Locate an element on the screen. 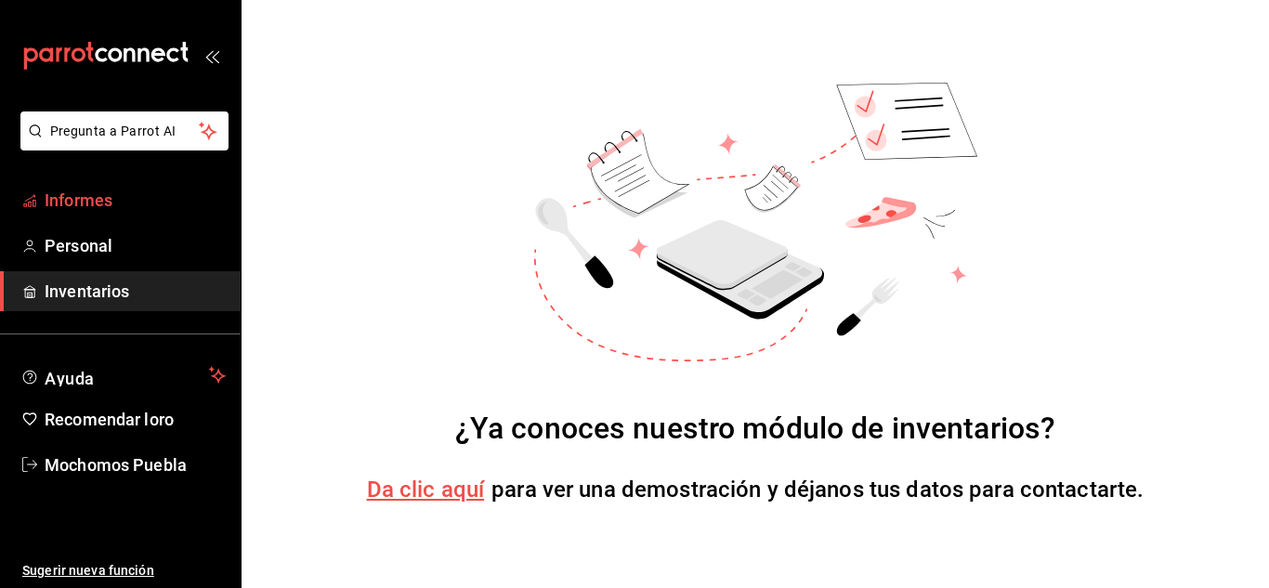  font: ¿Ya conoces nuestro módulo de inventarios? is located at coordinates (755, 428).